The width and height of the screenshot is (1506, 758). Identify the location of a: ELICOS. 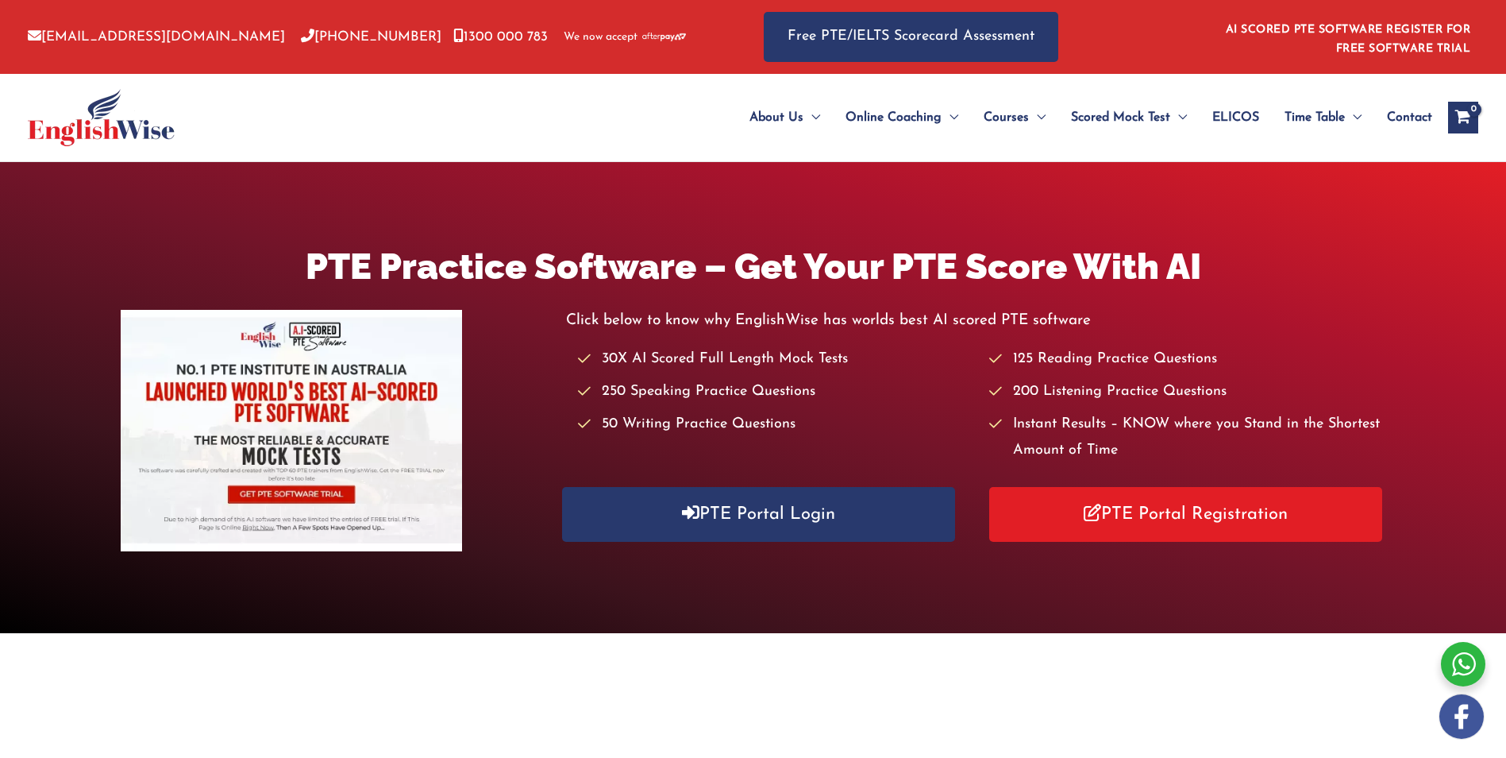
(1236, 118).